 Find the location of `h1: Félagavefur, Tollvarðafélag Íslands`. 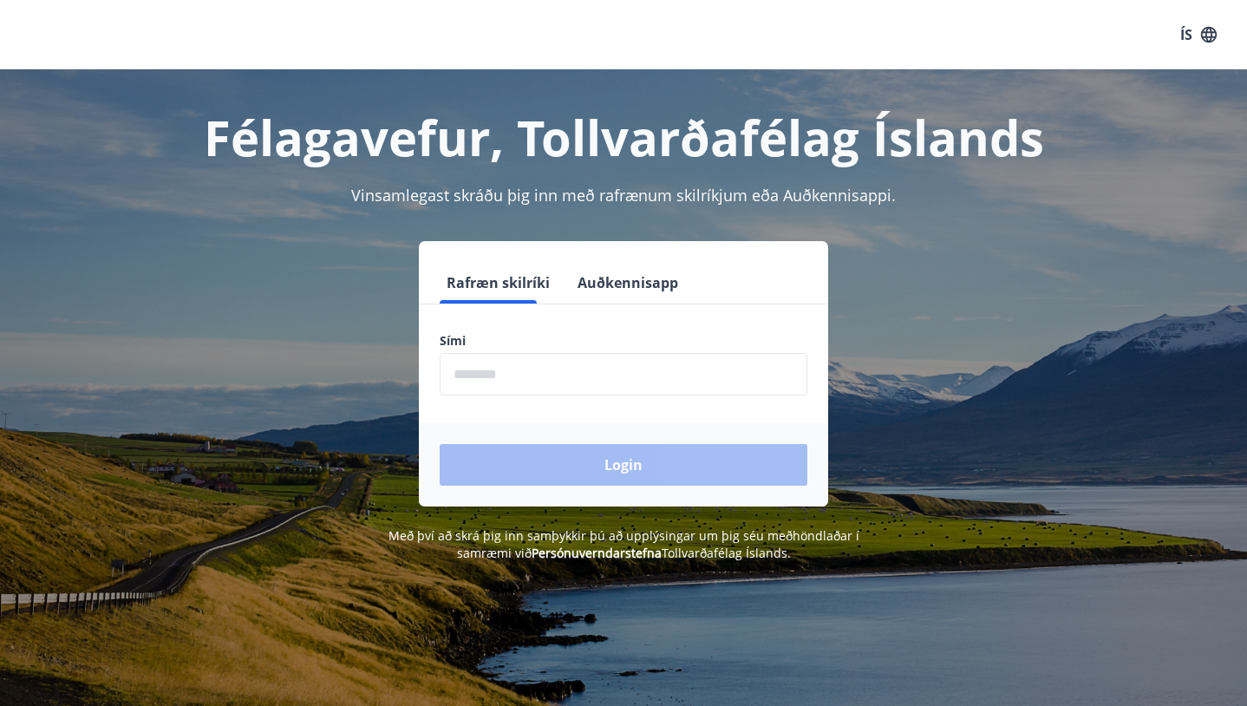

h1: Félagavefur, Tollvarðafélag Íslands is located at coordinates (624, 137).